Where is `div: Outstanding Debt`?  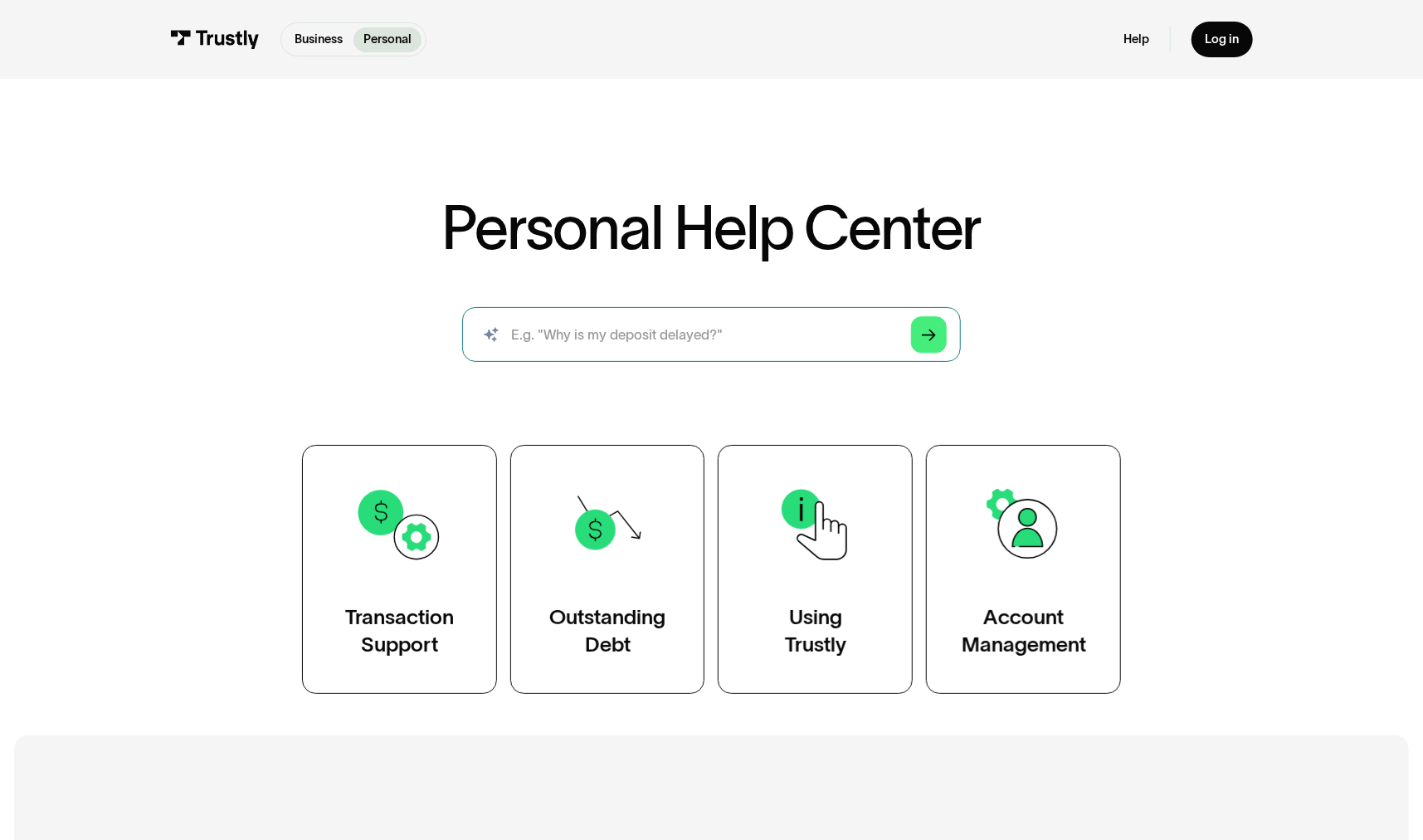
div: Outstanding Debt is located at coordinates (607, 631).